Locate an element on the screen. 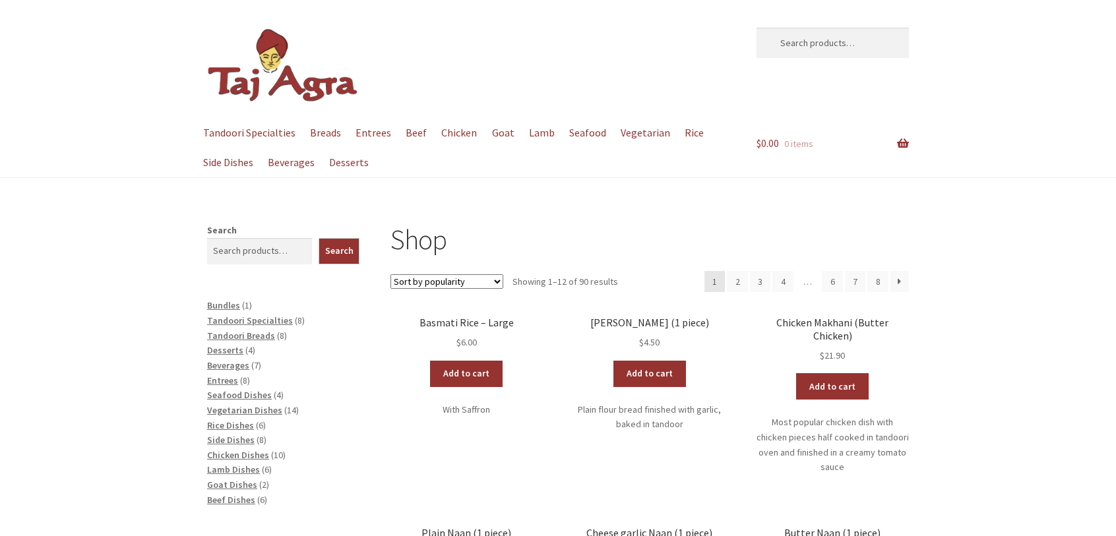 This screenshot has width=1116, height=536. h1: Shop is located at coordinates (650, 239).